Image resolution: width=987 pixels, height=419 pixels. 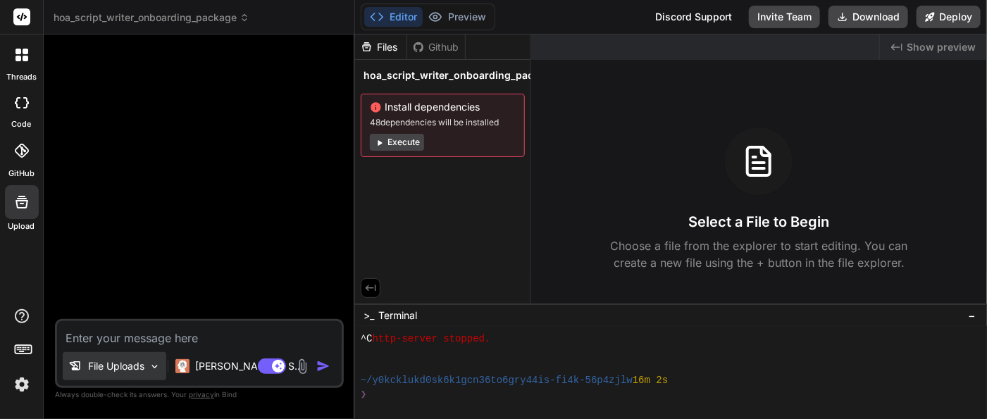 I want to click on label: code, so click(x=22, y=124).